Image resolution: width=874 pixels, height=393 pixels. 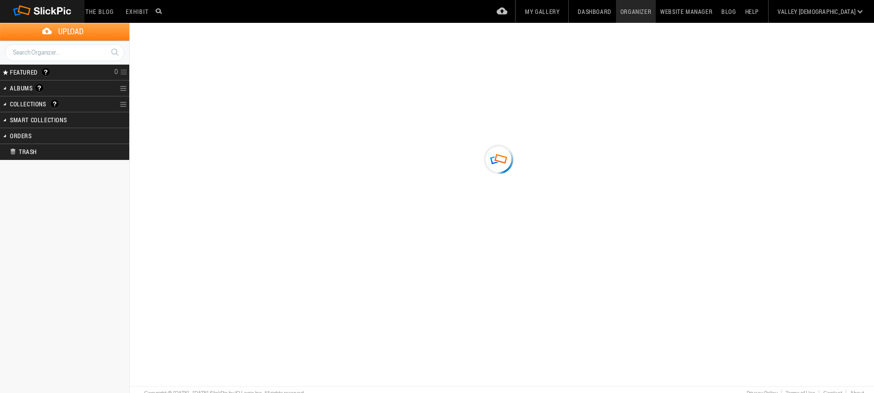 I want to click on input: Search photos on SlickPic..., so click(x=160, y=11).